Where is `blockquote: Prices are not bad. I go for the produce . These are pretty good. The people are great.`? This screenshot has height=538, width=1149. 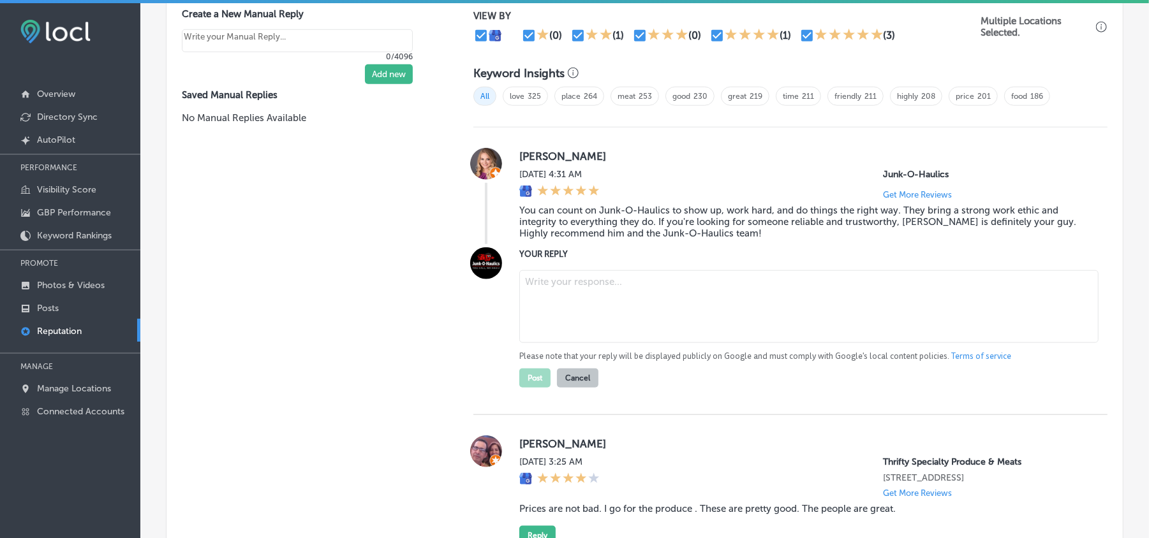
blockquote: Prices are not bad. I go for the produce . These are pretty good. The people are great. is located at coordinates (803, 509).